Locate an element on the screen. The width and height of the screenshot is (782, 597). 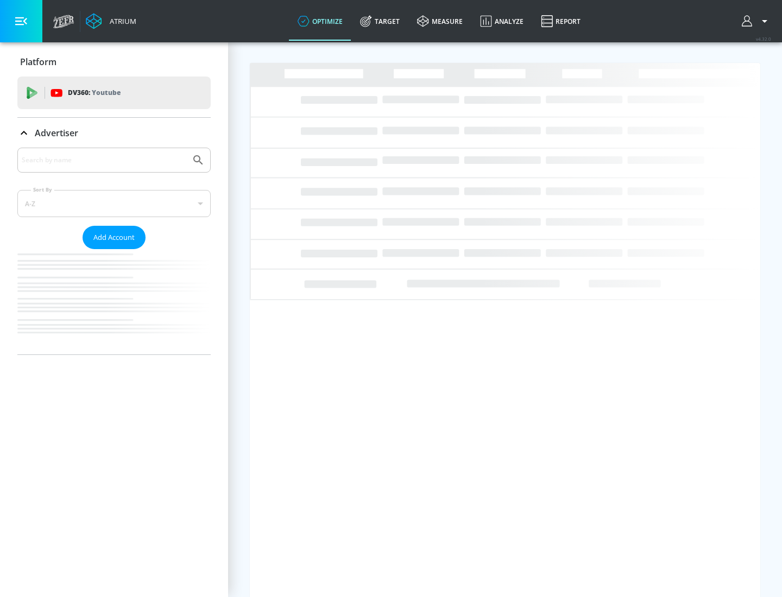
nav: list of Advertiser is located at coordinates (114, 302).